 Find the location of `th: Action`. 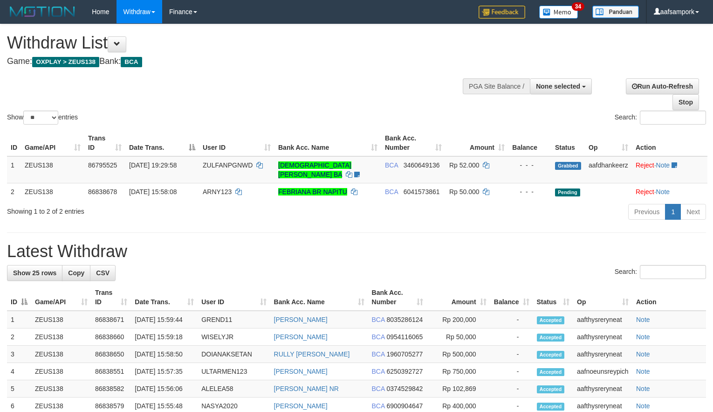

th: Action is located at coordinates (670, 297).